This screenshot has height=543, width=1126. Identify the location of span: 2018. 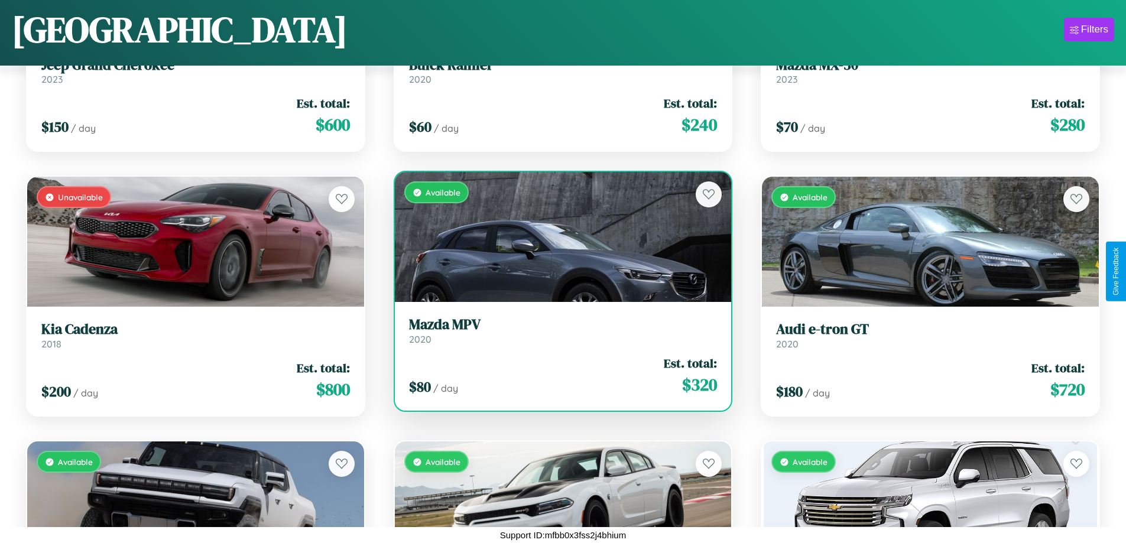
(51, 344).